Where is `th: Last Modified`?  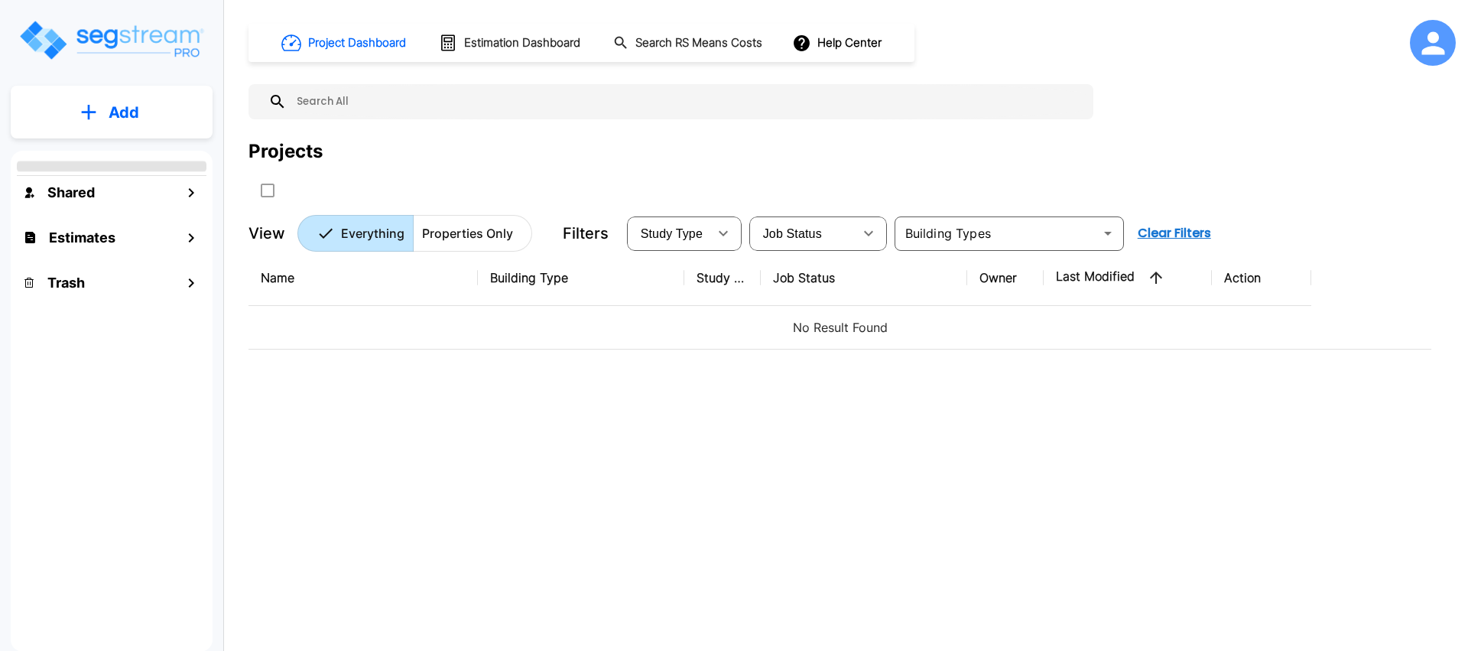 th: Last Modified is located at coordinates (1128, 277).